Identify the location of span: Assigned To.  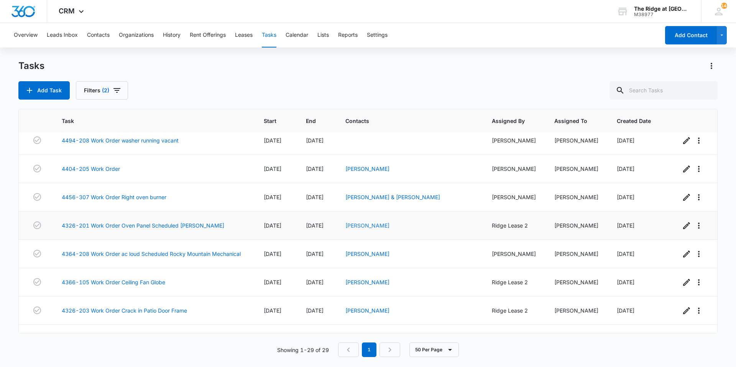
(571, 121).